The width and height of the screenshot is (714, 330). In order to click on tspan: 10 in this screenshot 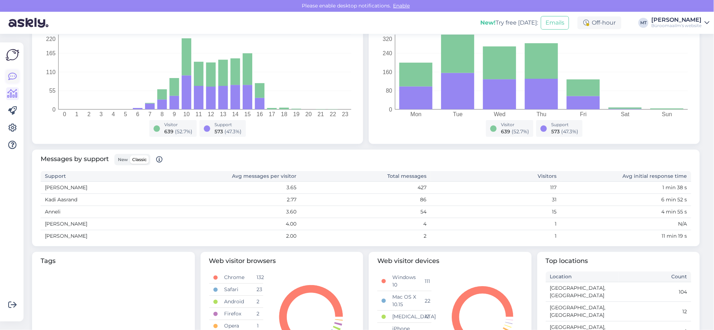, I will do `click(187, 114)`.